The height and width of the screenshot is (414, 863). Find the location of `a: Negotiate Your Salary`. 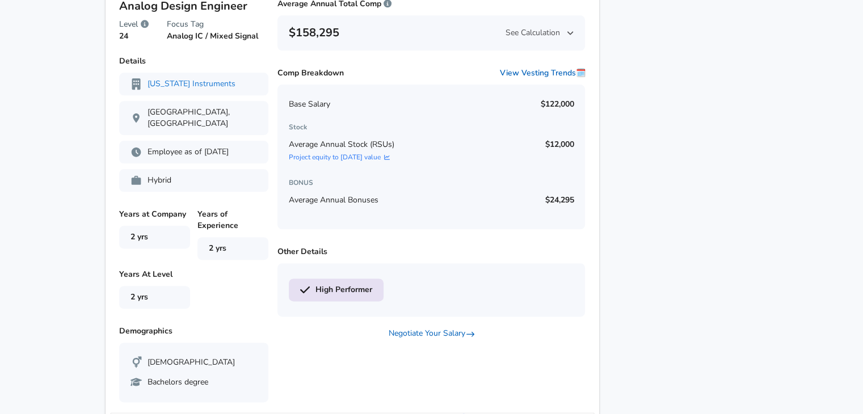

a: Negotiate Your Salary is located at coordinates (431, 334).